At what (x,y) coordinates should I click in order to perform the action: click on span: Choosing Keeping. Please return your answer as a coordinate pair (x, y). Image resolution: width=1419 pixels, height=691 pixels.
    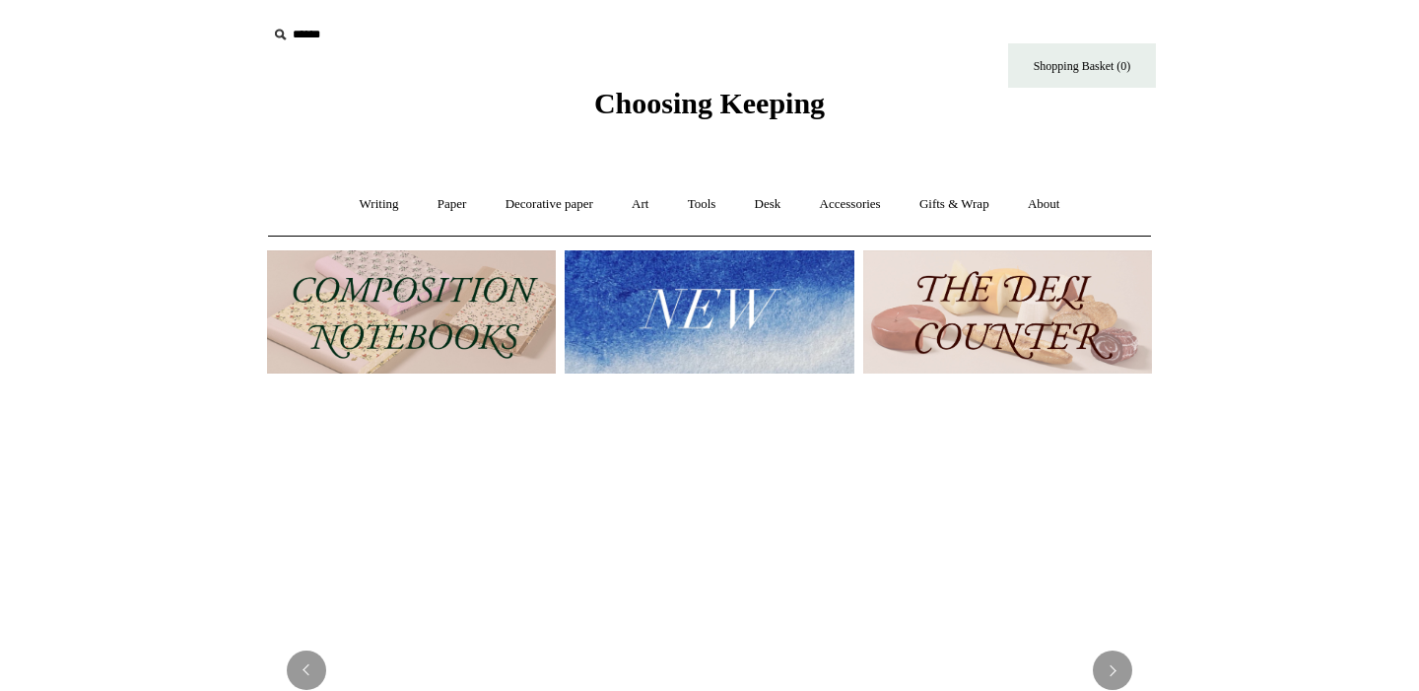
    Looking at the image, I should click on (709, 102).